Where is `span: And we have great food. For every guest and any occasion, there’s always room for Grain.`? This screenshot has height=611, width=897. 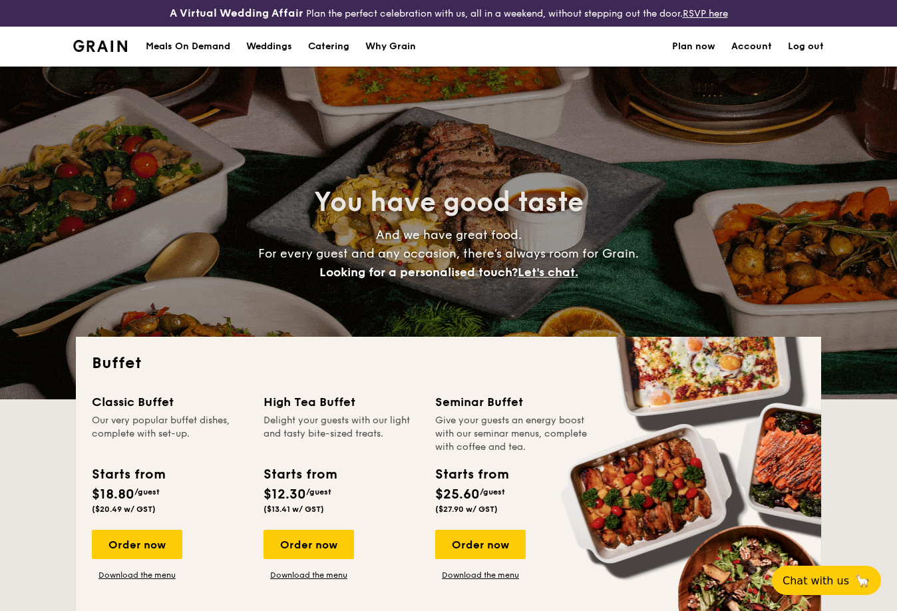
span: And we have great food. For every guest and any occasion, there’s always room for Grain. is located at coordinates (449, 254).